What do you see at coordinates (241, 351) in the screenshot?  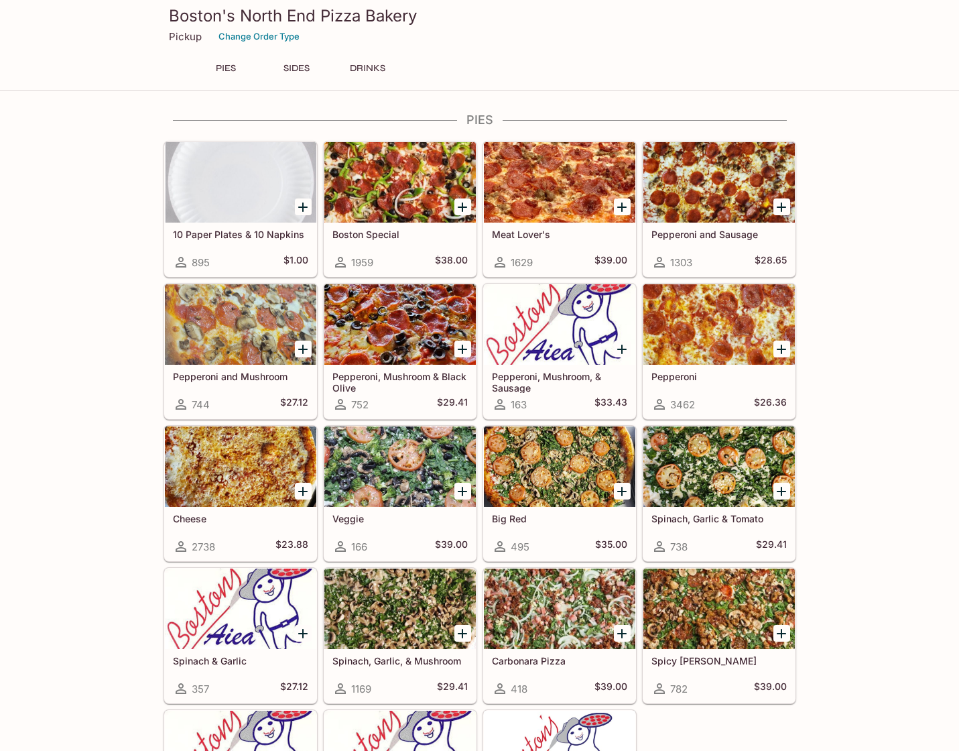 I see `a: Pepperoni and Mushroom744$27.12` at bounding box center [241, 351].